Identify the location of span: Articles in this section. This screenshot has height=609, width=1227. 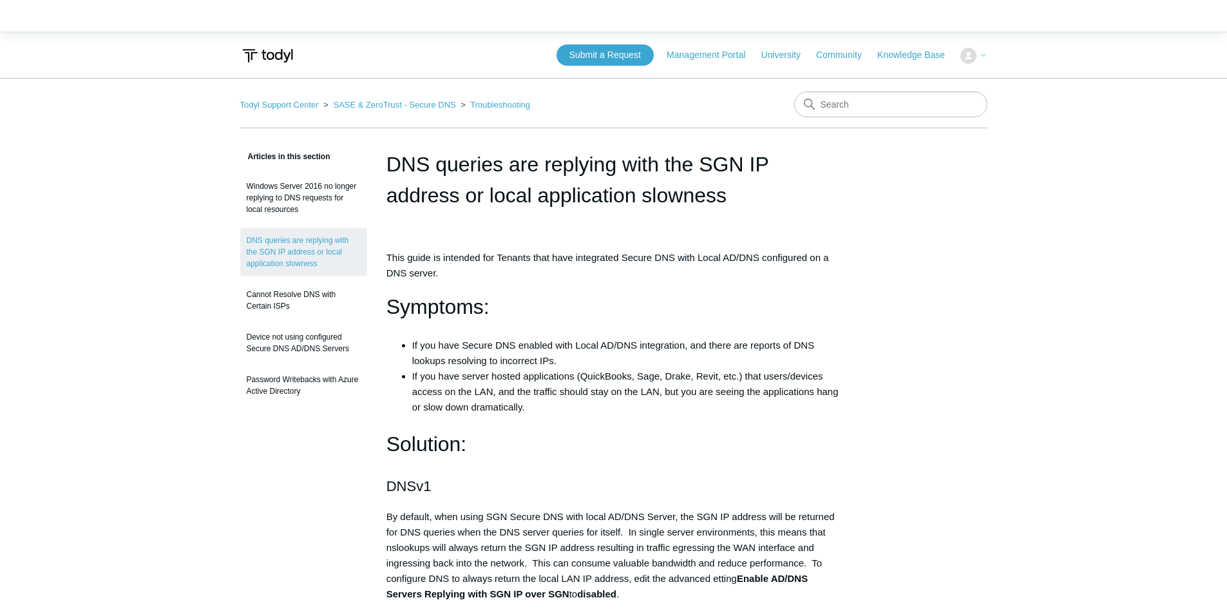
(285, 157).